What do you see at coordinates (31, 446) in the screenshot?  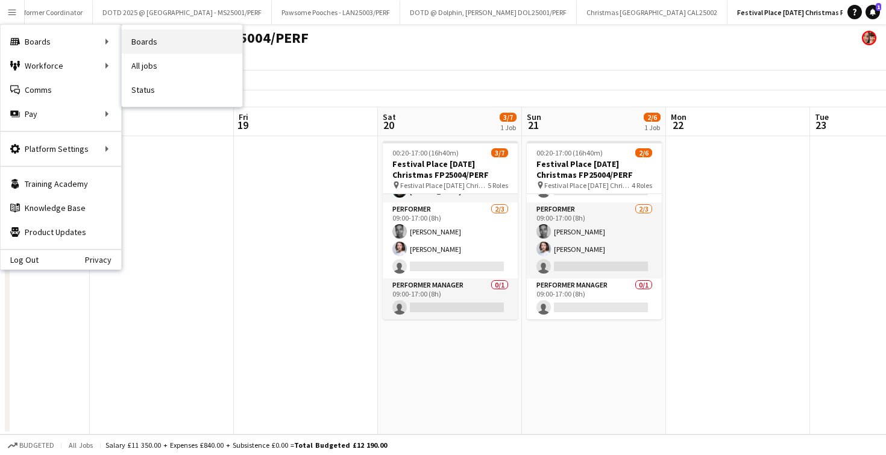 I see `button: Budgeted` at bounding box center [31, 446].